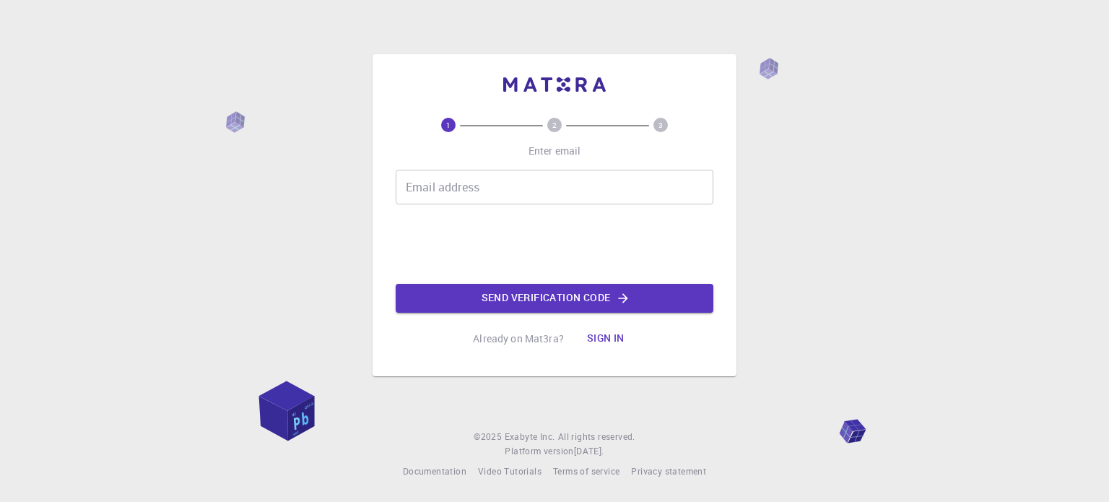  I want to click on a: Video Tutorials, so click(510, 472).